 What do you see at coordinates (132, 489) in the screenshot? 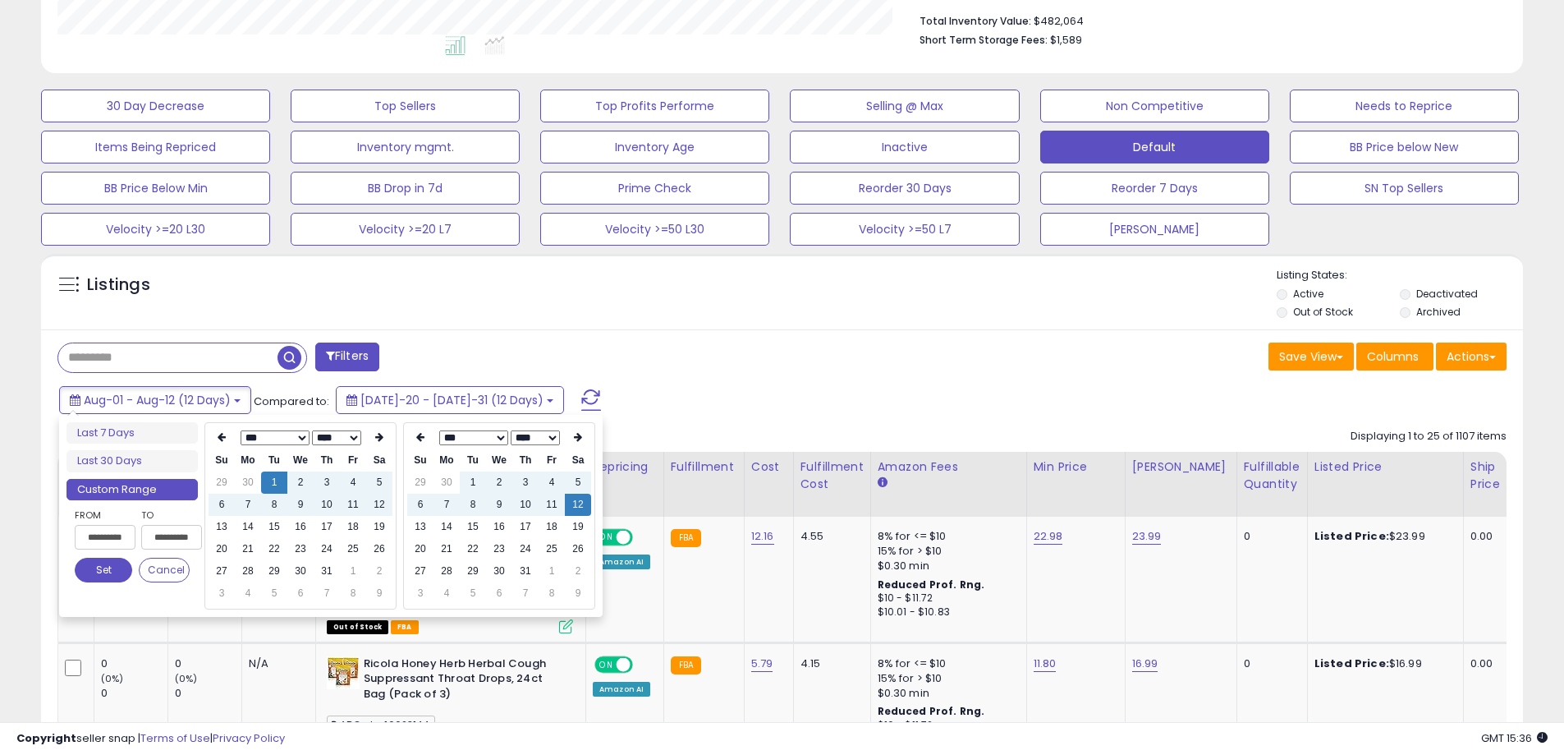
I see `li: Custom Range` at bounding box center [132, 489].